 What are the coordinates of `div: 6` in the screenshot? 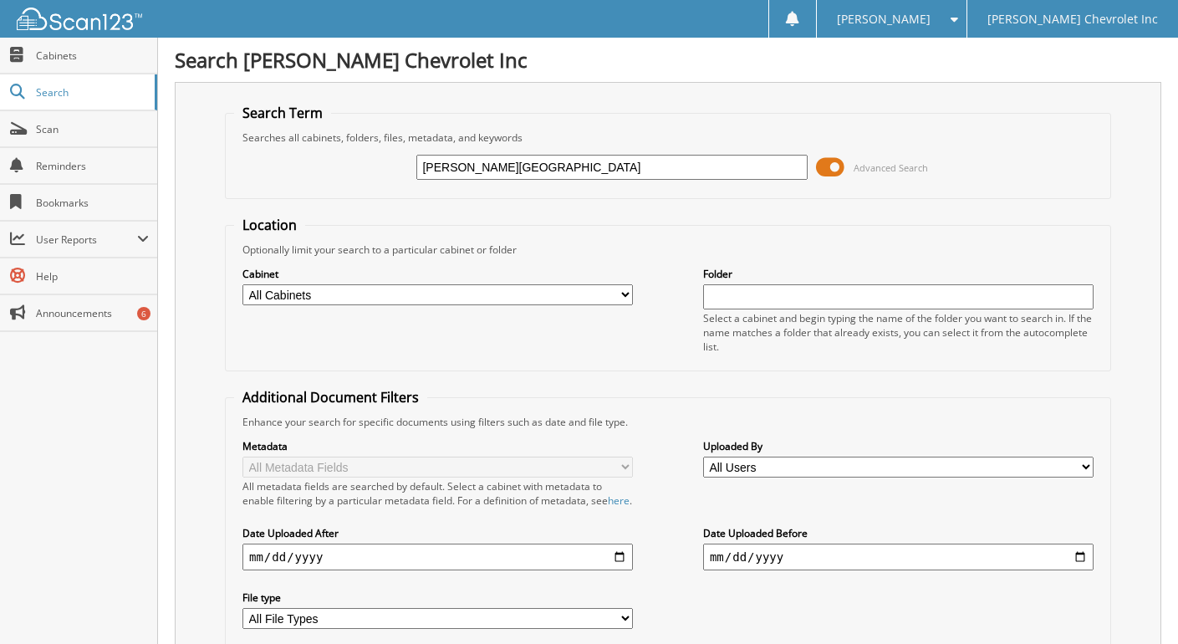 It's located at (144, 314).